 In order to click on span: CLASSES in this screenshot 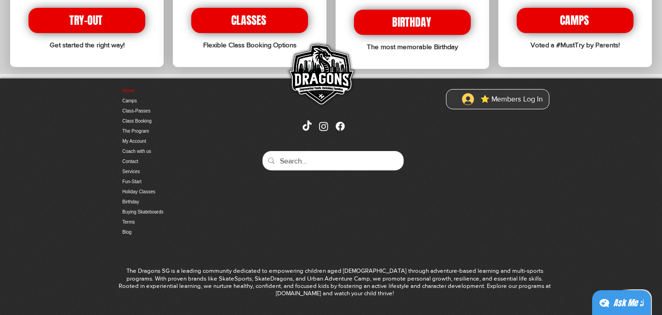, I will do `click(249, 21)`.